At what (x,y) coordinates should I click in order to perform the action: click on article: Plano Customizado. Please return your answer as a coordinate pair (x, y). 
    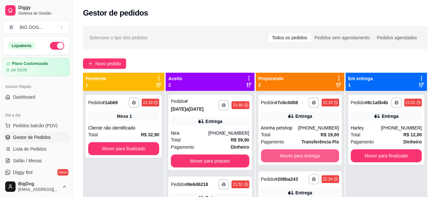
    Looking at the image, I should click on (30, 64).